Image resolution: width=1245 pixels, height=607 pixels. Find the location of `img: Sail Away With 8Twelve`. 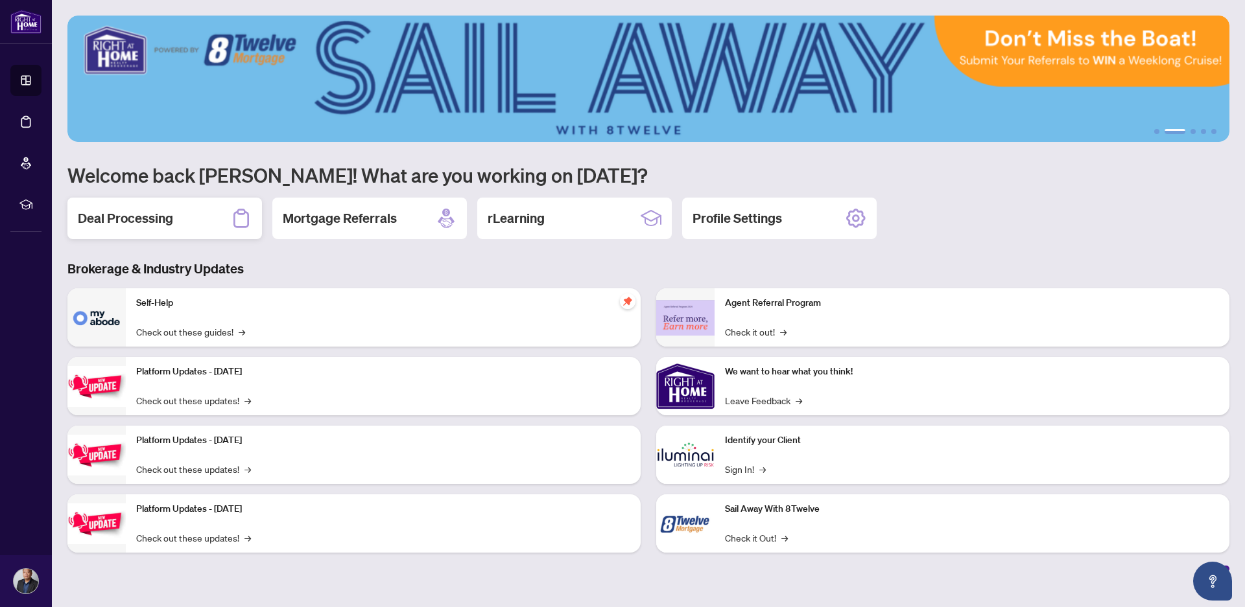

img: Sail Away With 8Twelve is located at coordinates (685, 524).